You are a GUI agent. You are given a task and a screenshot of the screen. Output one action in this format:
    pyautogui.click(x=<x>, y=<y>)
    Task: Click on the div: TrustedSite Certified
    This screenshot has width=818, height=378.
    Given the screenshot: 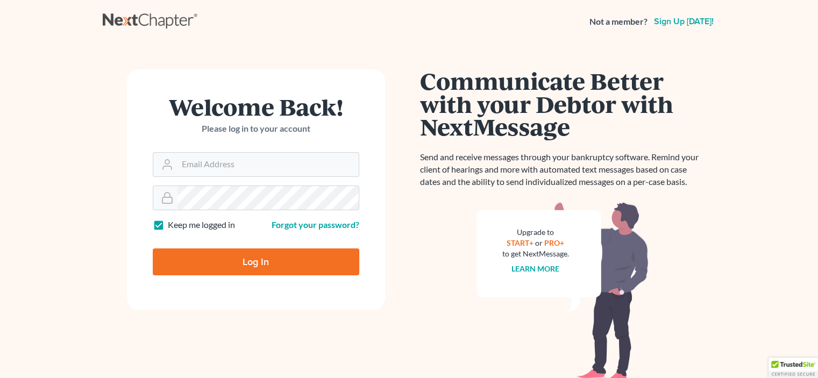 What is the action you would take?
    pyautogui.click(x=794, y=368)
    